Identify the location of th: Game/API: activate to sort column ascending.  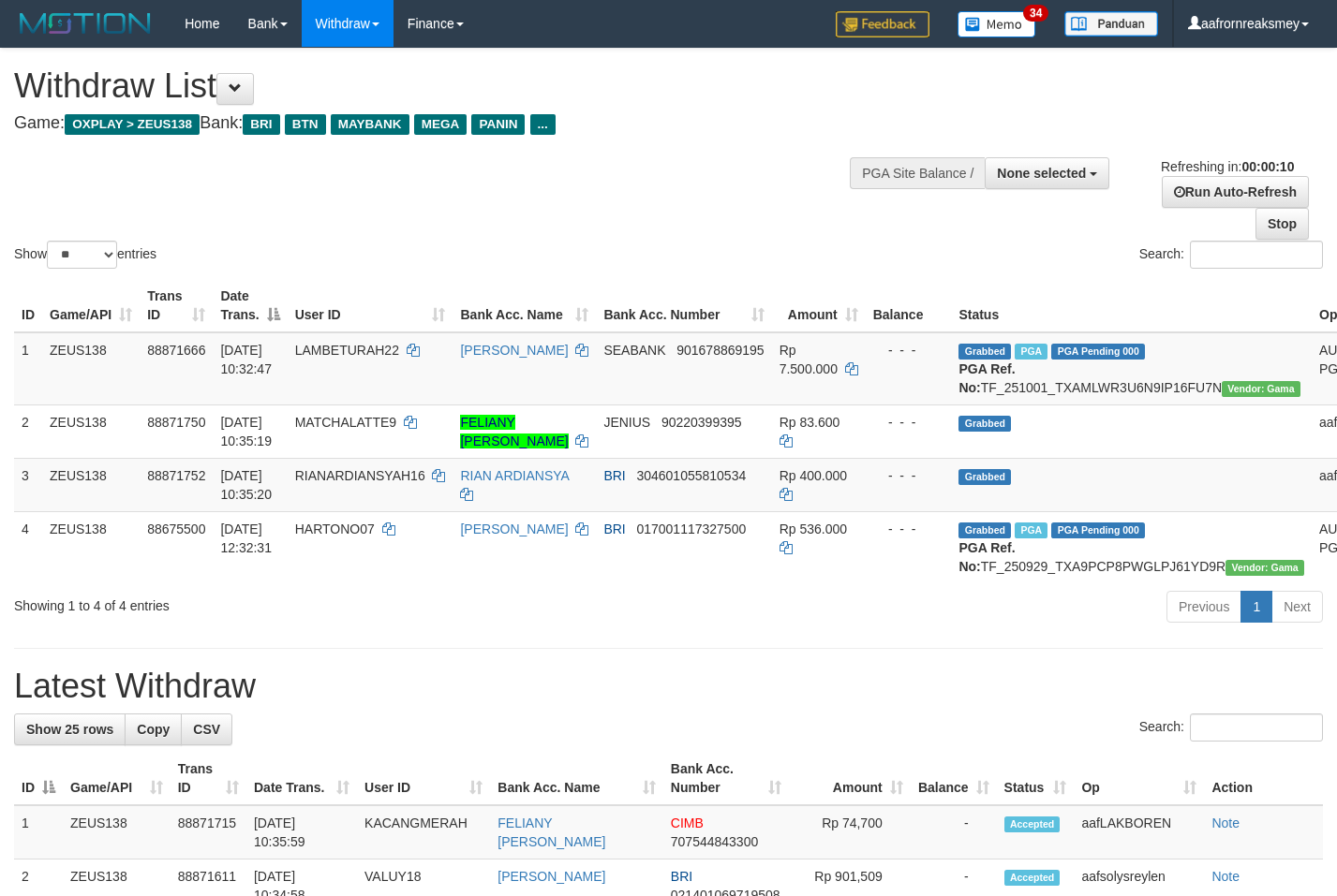
(91, 305).